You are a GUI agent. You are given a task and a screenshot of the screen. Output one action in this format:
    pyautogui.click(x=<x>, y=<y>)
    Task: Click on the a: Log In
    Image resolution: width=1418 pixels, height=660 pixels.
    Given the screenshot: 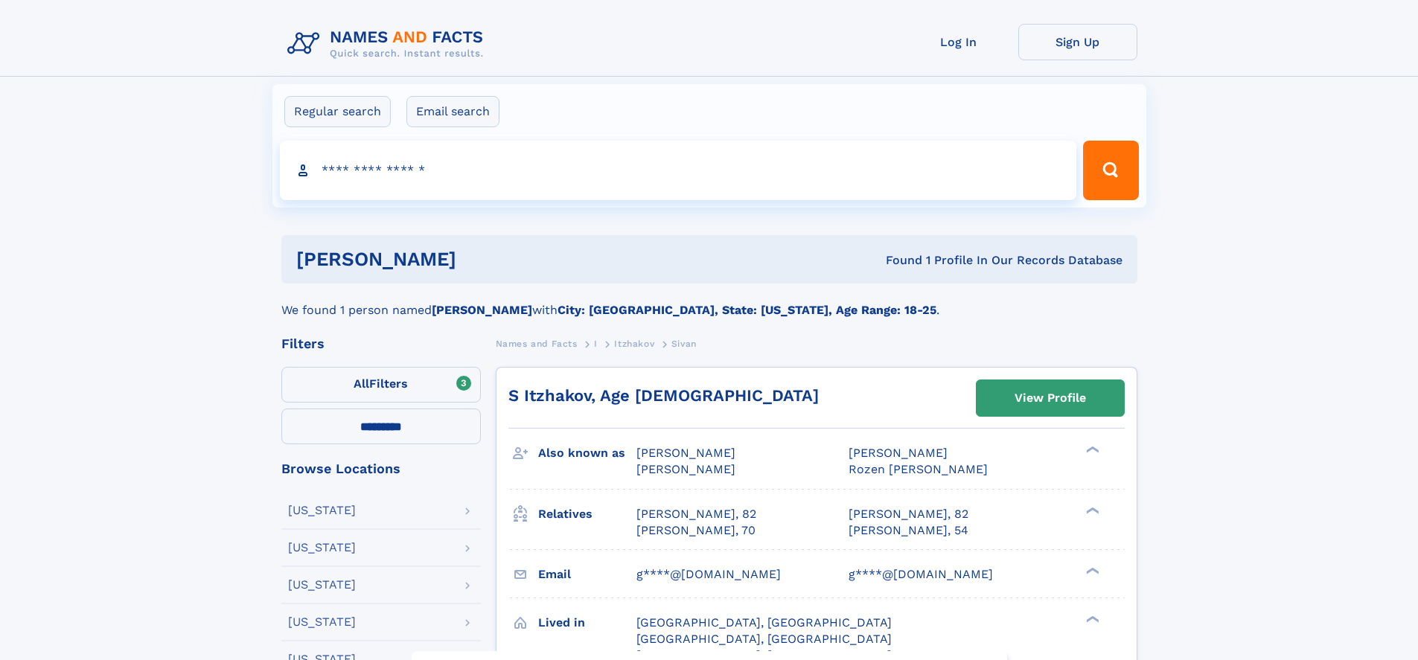 What is the action you would take?
    pyautogui.click(x=959, y=42)
    